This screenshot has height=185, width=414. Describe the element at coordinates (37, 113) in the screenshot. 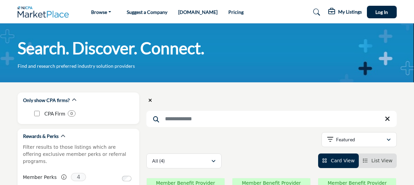

I see `input: CPA Firm checkbox` at that location.